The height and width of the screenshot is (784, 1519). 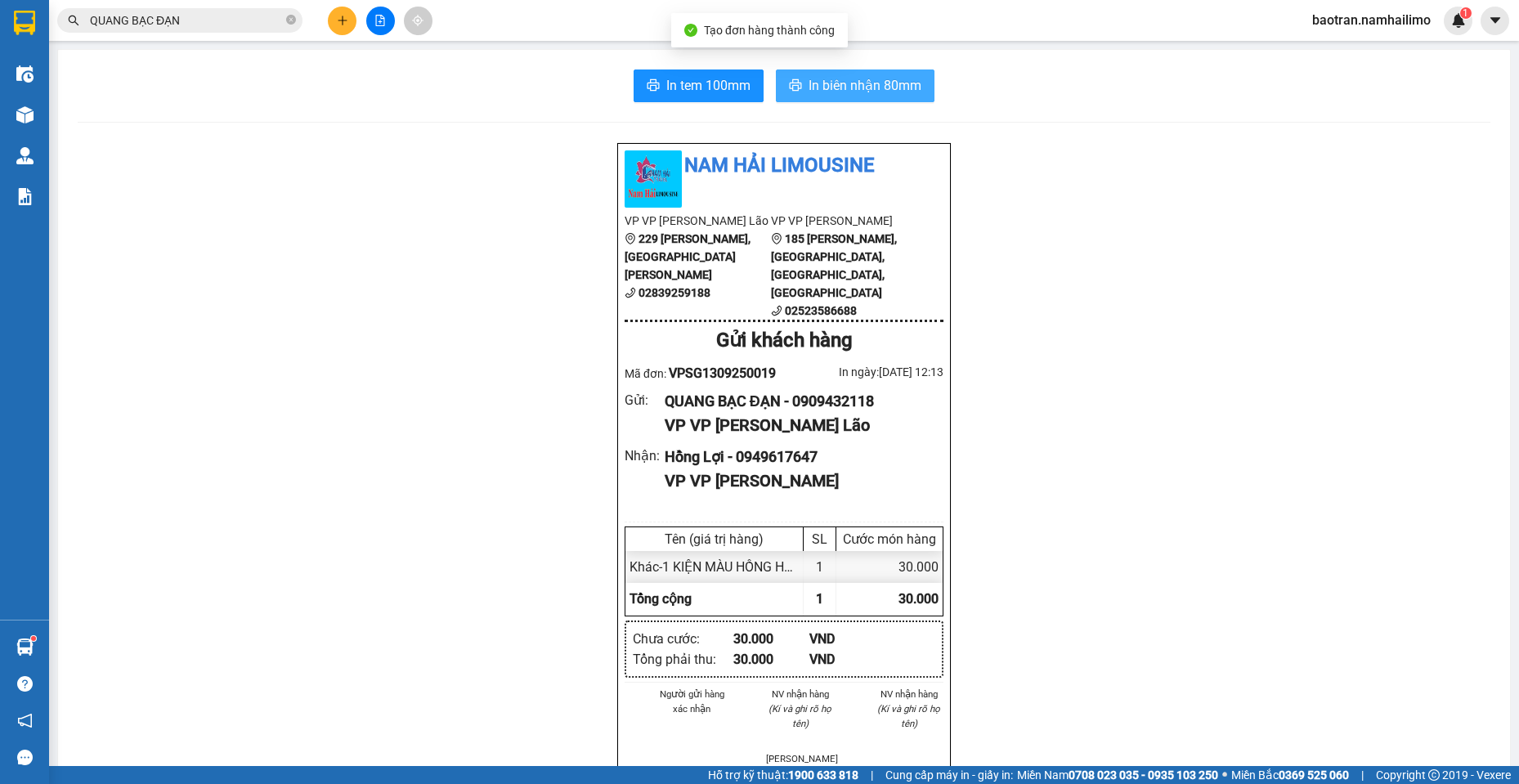 I want to click on strong: 1900 633 818, so click(x=823, y=775).